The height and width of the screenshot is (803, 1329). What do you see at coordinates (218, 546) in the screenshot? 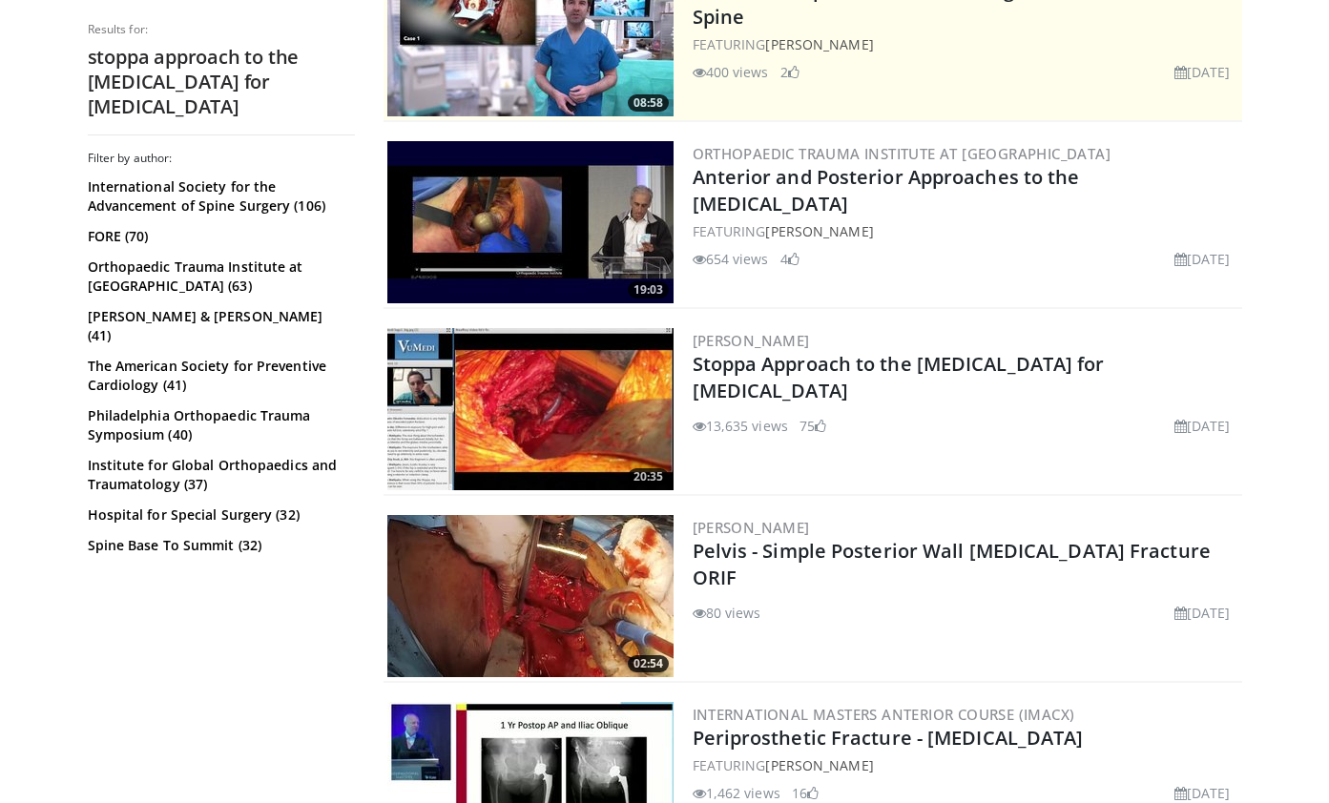
I see `a: Spine Base To Summit (32)` at bounding box center [218, 546].